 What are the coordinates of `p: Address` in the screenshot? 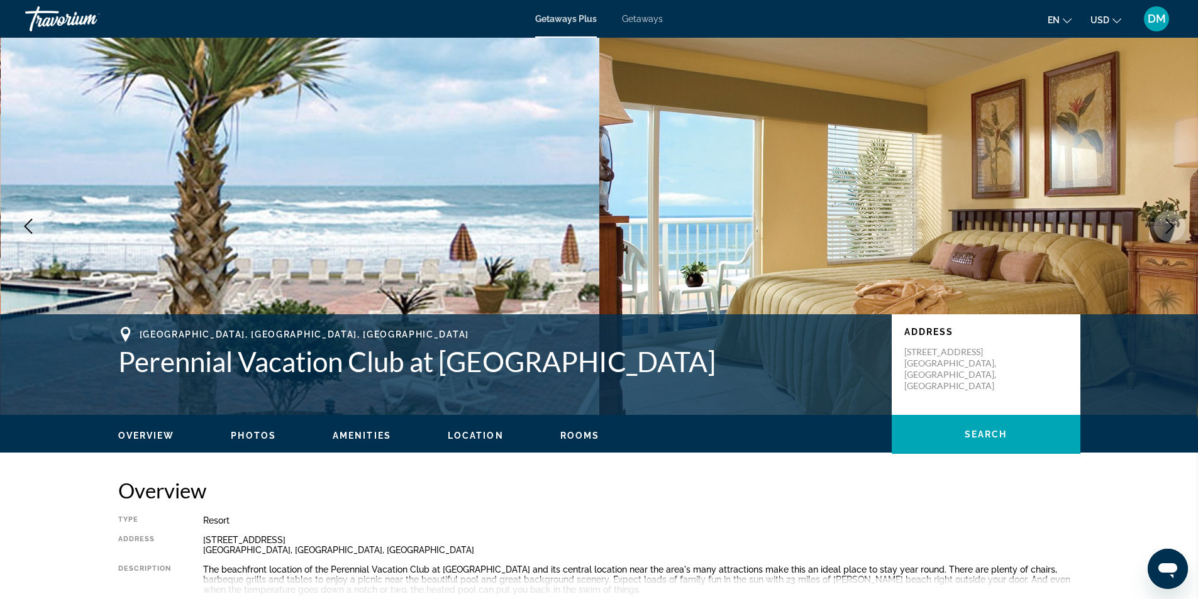 It's located at (986, 332).